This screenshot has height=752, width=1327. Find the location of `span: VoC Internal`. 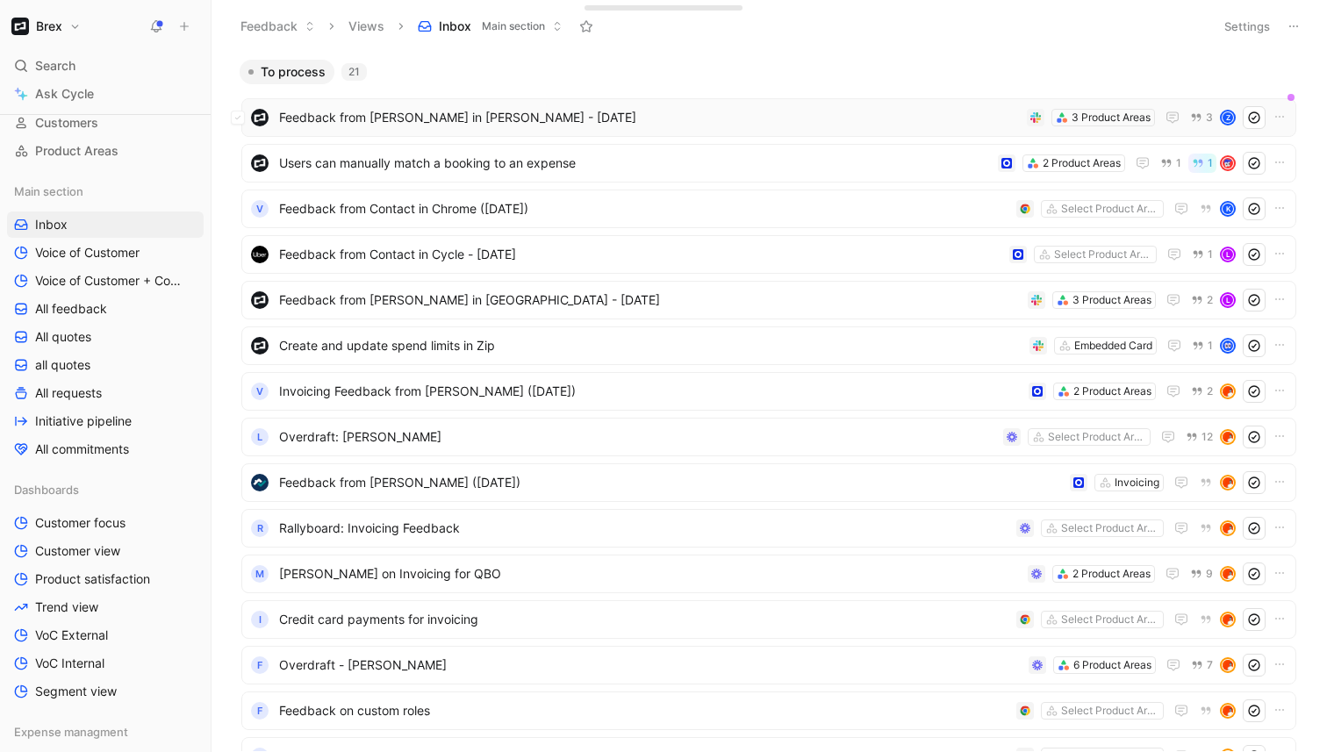

span: VoC Internal is located at coordinates (69, 664).